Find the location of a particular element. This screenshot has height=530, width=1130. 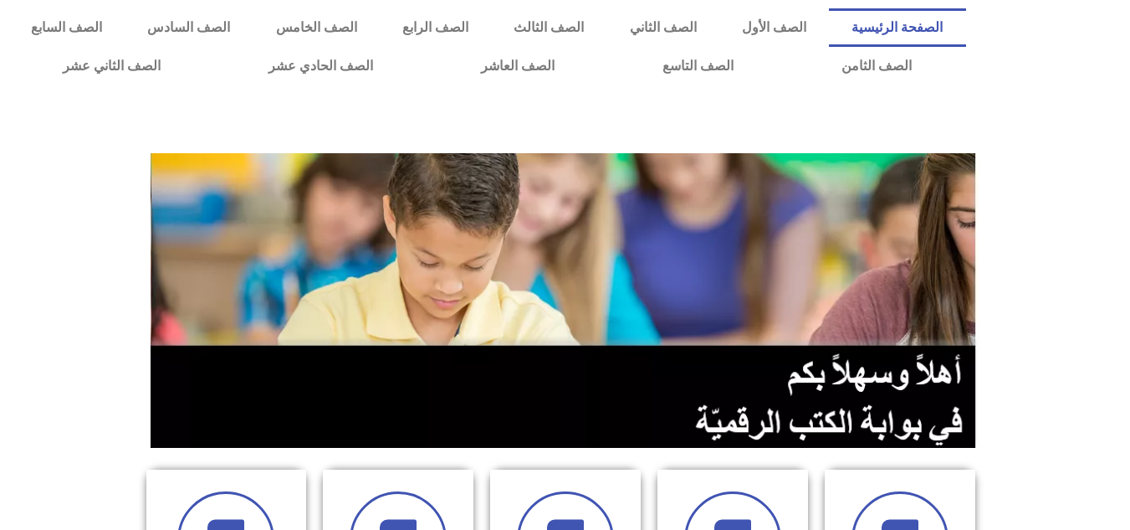

a: الصف الخامس is located at coordinates (316, 28).